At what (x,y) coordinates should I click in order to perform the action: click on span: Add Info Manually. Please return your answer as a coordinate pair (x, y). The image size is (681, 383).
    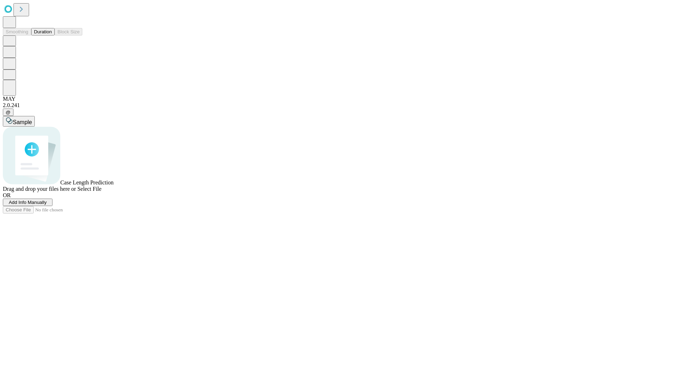
    Looking at the image, I should click on (28, 202).